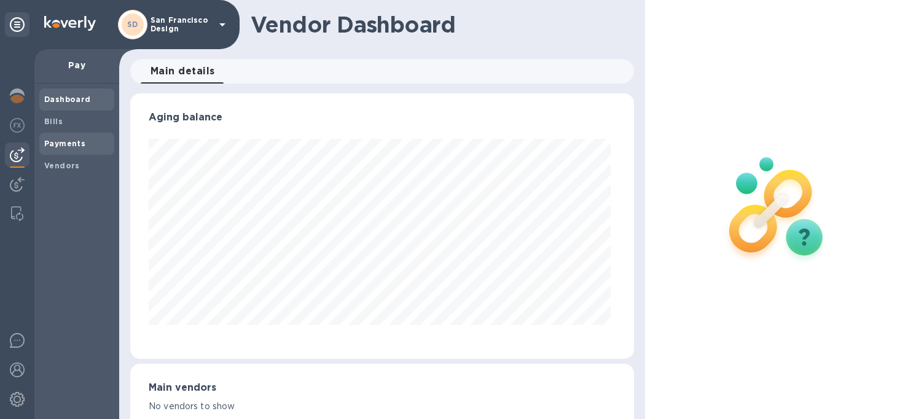 The image size is (908, 419). I want to click on p: No vendors to show, so click(382, 406).